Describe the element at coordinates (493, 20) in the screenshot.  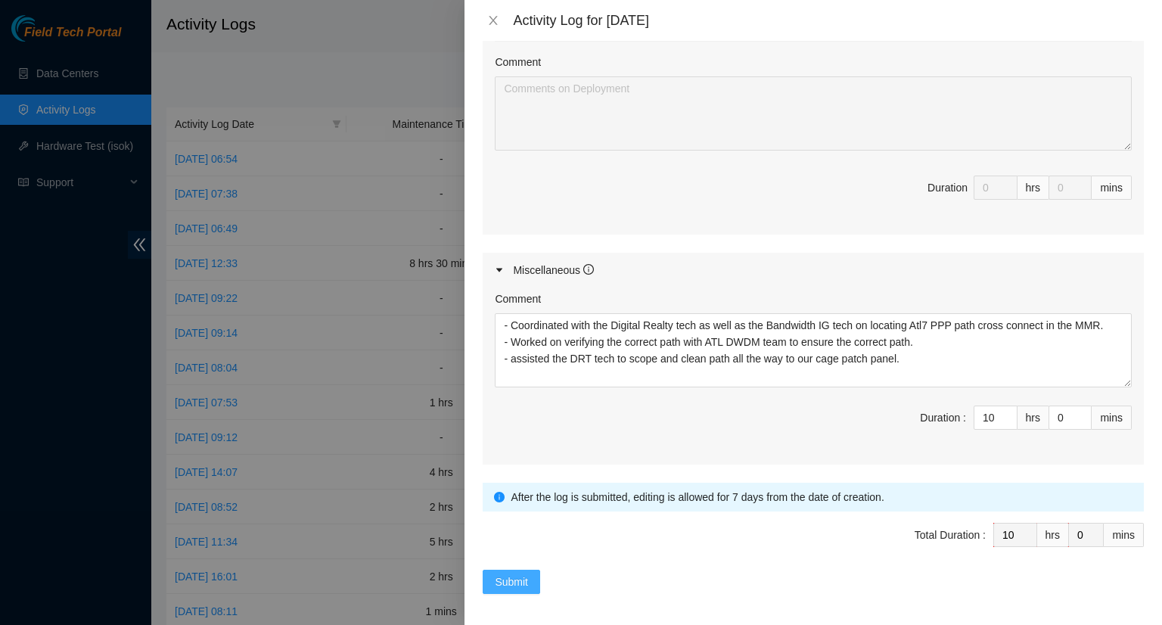
I see `button: Close` at that location.